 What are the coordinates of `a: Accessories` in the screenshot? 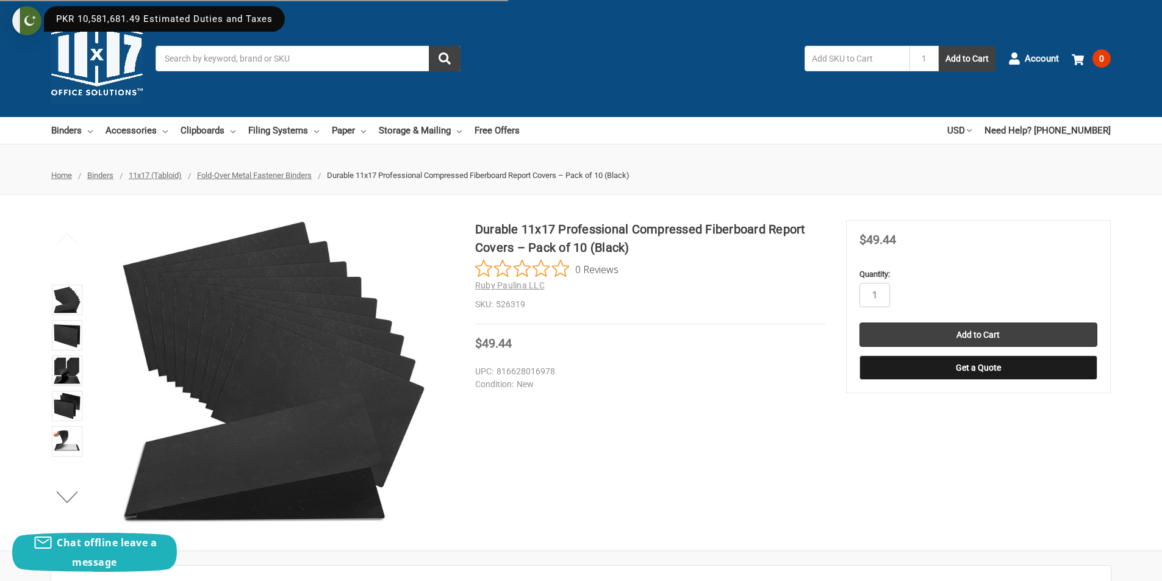 It's located at (137, 130).